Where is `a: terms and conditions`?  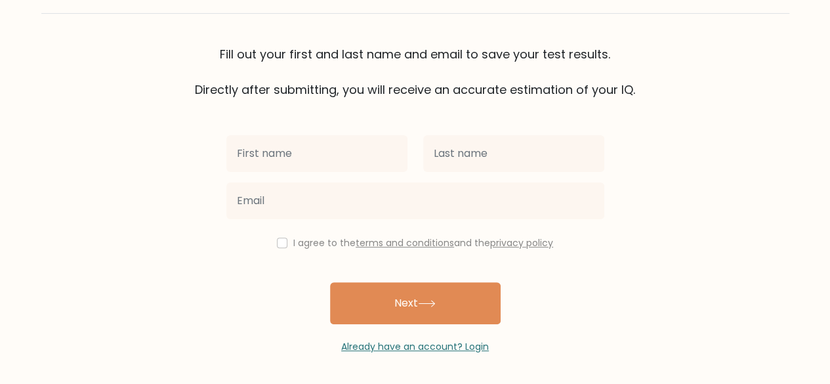 a: terms and conditions is located at coordinates (405, 243).